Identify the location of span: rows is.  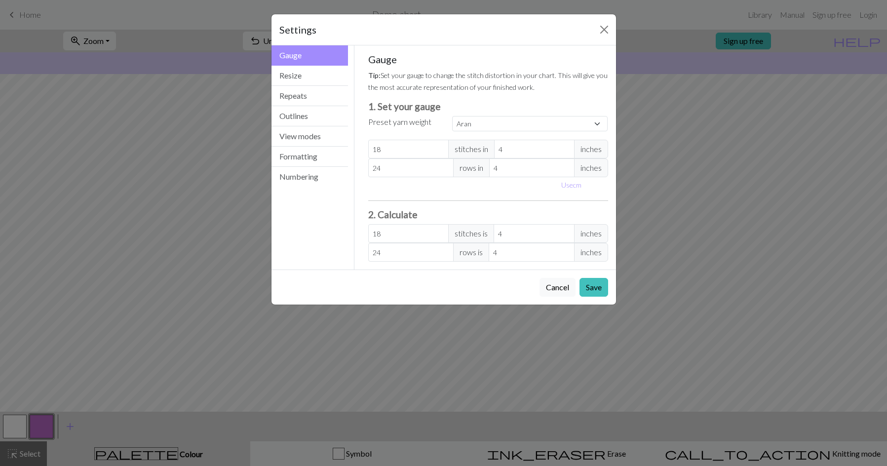
(471, 252).